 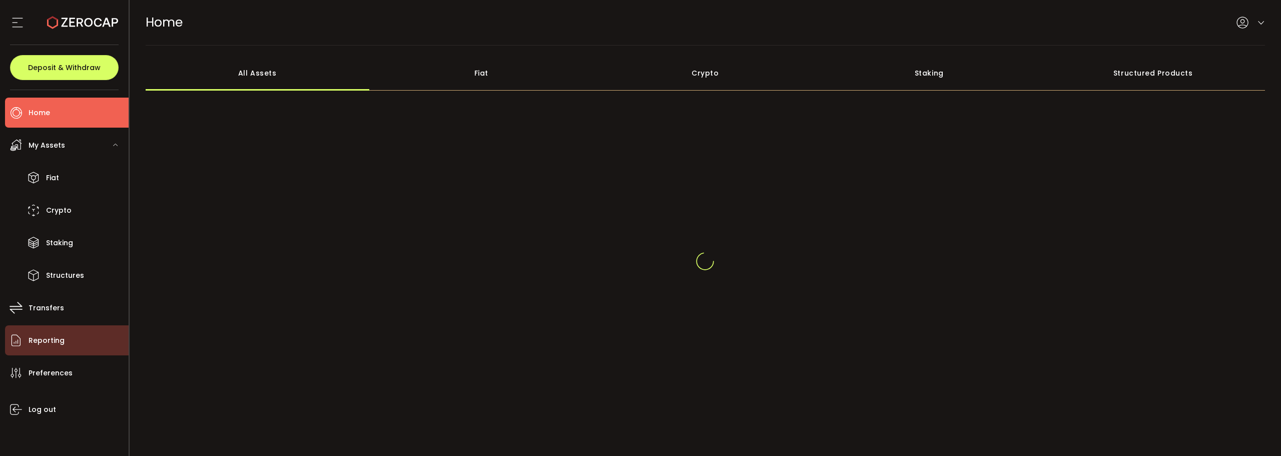 I want to click on div: Staking, so click(x=929, y=73).